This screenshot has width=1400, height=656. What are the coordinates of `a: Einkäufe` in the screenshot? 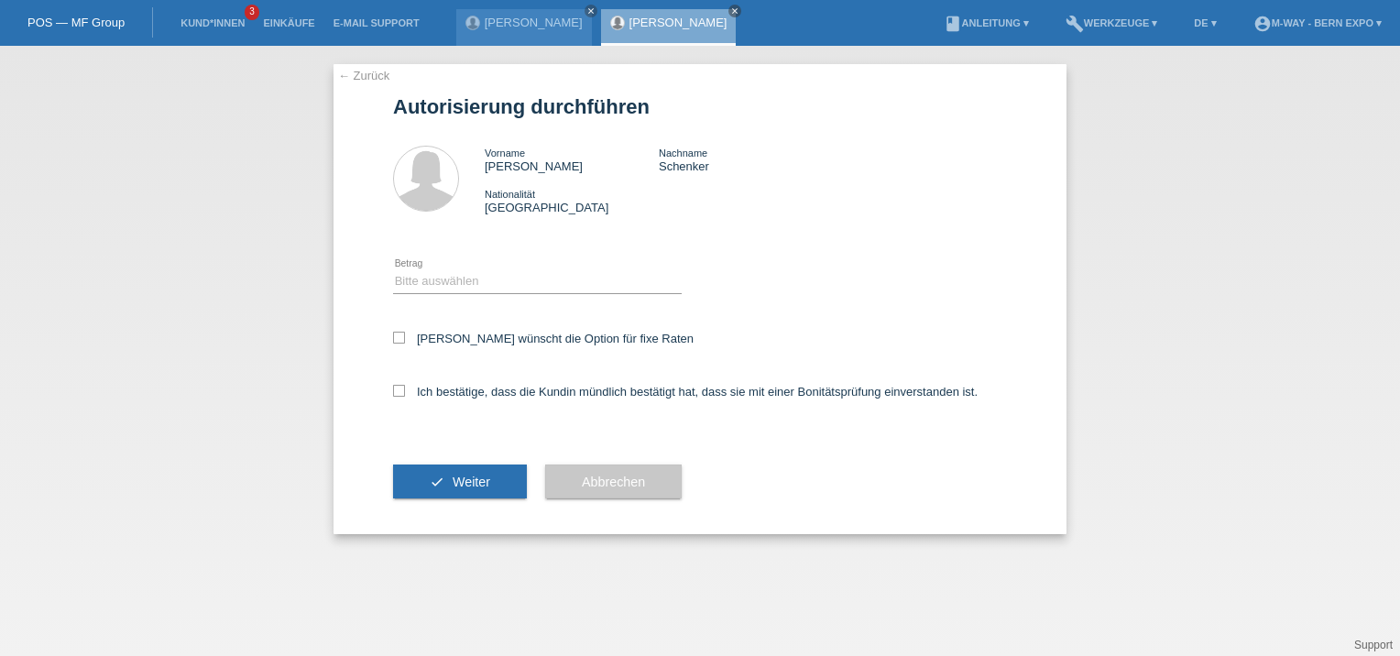 It's located at (289, 23).